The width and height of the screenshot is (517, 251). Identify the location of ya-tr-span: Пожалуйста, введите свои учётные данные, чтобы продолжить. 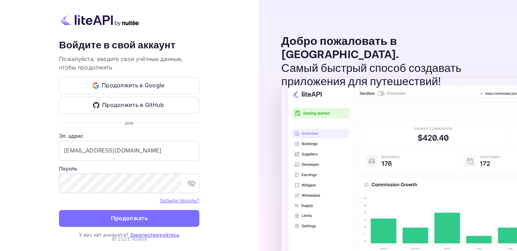
(121, 63).